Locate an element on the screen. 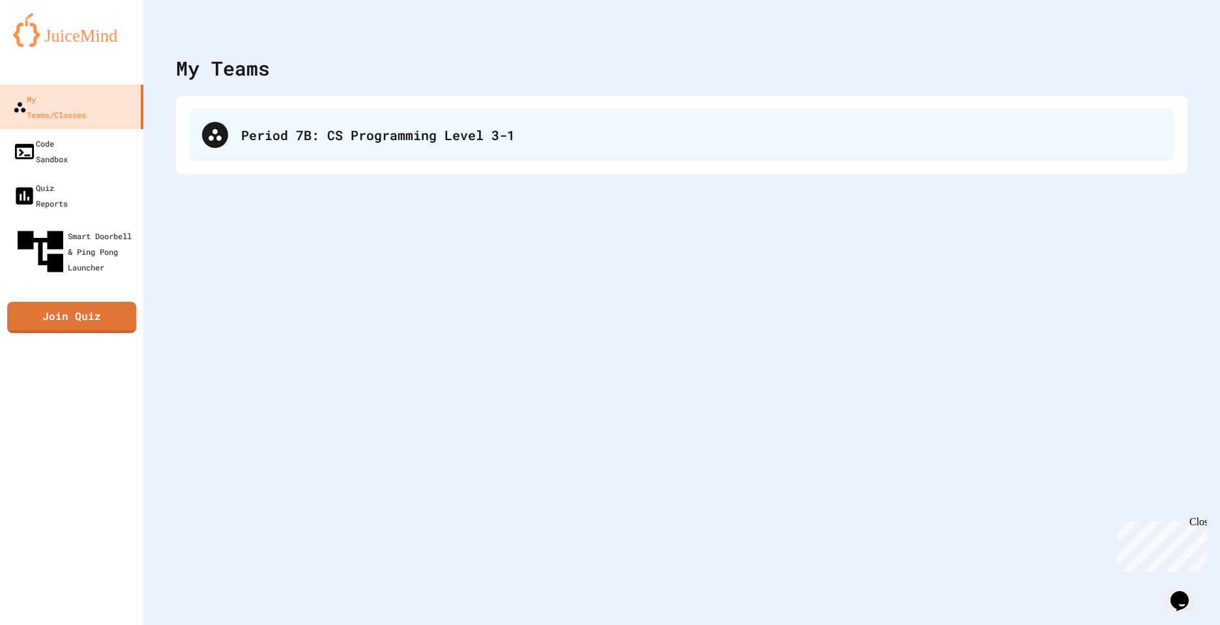 This screenshot has height=625, width=1220. div: Quiz Reports is located at coordinates (40, 196).